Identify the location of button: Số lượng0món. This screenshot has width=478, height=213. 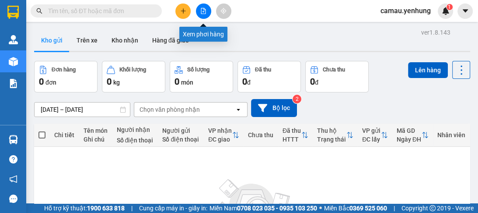
(201, 77).